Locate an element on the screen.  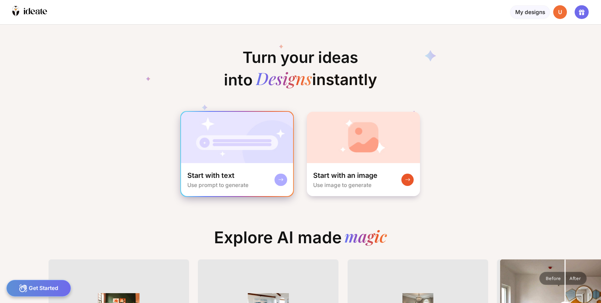
div: U is located at coordinates (560, 12).